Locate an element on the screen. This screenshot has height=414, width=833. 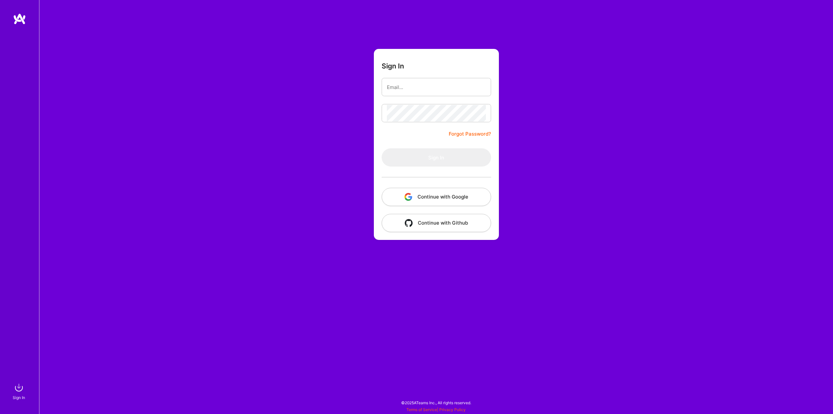
a: Forgot Password? is located at coordinates (470, 134).